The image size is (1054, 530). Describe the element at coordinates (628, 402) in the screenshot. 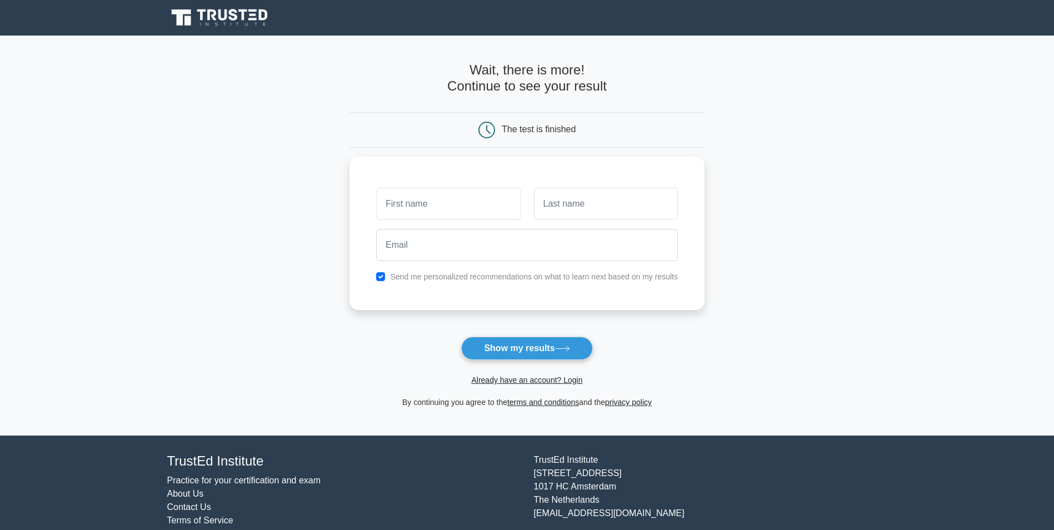

I see `a: privacy policy` at that location.